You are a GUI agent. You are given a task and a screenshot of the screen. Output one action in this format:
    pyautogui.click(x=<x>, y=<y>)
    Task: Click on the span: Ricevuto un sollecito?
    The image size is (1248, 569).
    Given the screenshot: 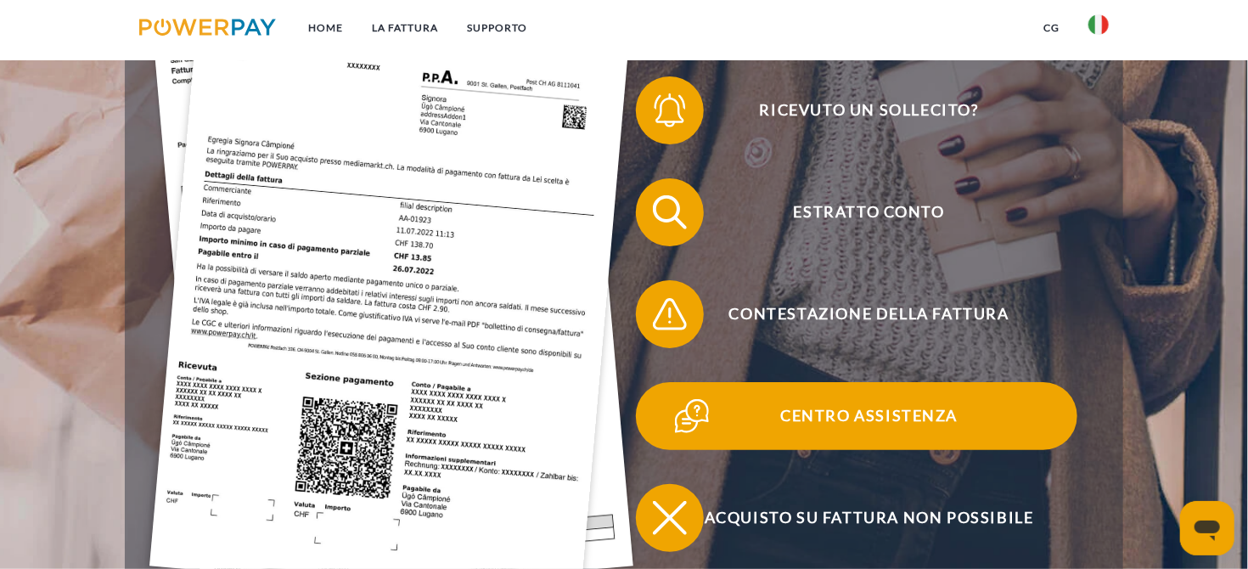 What is the action you would take?
    pyautogui.click(x=869, y=110)
    